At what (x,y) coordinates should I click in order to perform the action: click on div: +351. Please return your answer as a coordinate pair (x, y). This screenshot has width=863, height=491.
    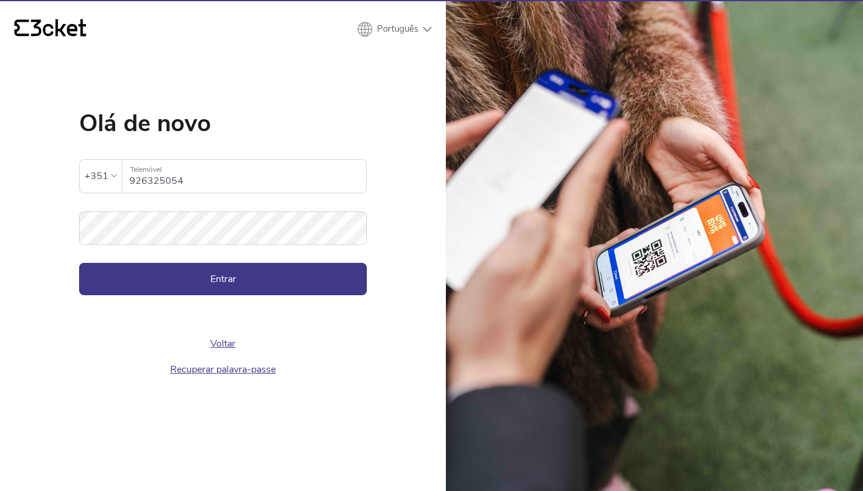
    Looking at the image, I should click on (96, 176).